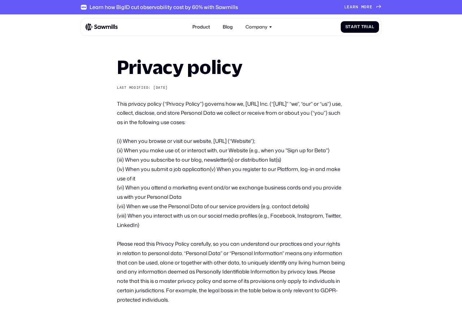  I want to click on a: Product, so click(201, 27).